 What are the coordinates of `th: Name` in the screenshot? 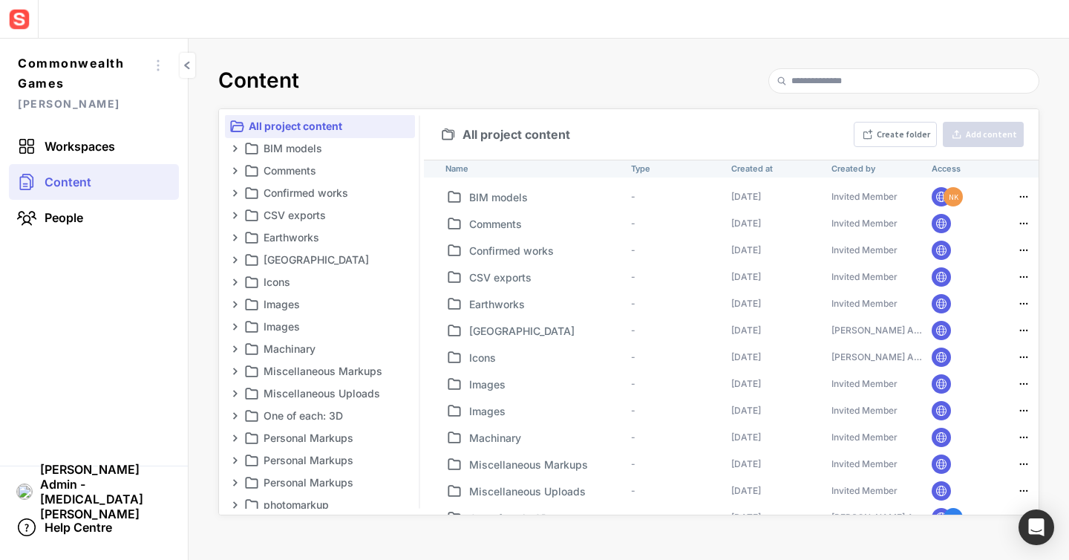 It's located at (532, 169).